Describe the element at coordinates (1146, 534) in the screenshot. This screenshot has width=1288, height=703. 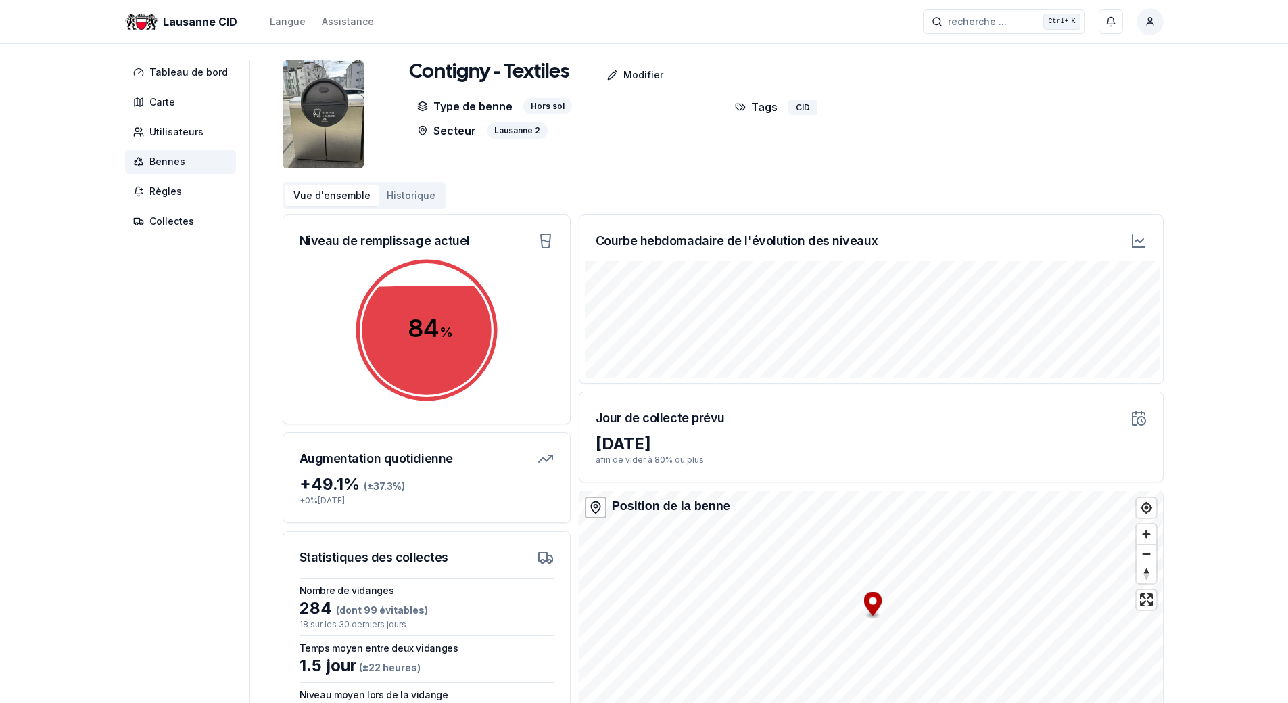
I see `button: Zoom in` at that location.